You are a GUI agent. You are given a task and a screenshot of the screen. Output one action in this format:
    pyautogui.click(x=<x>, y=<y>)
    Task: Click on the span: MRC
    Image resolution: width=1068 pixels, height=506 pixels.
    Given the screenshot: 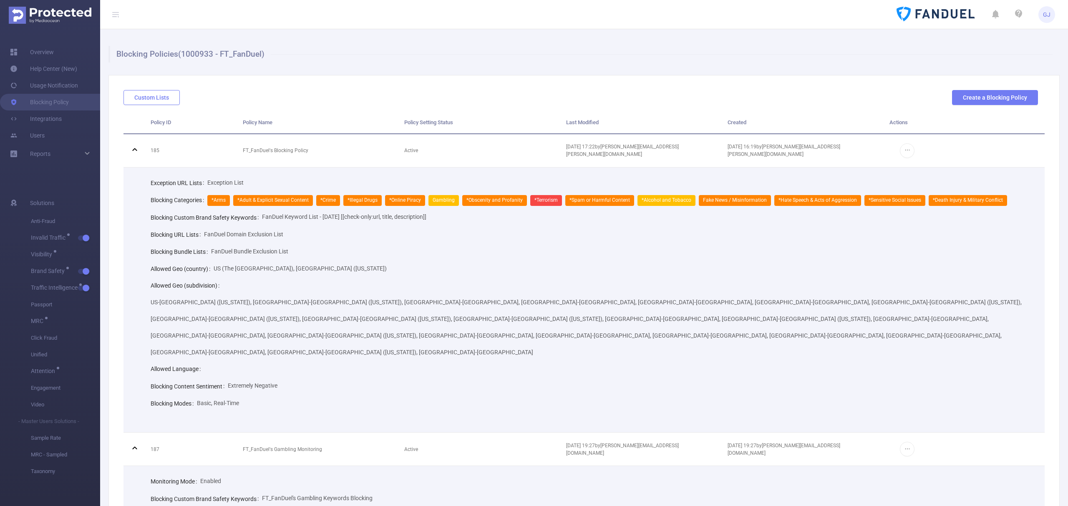 What is the action you would take?
    pyautogui.click(x=38, y=321)
    